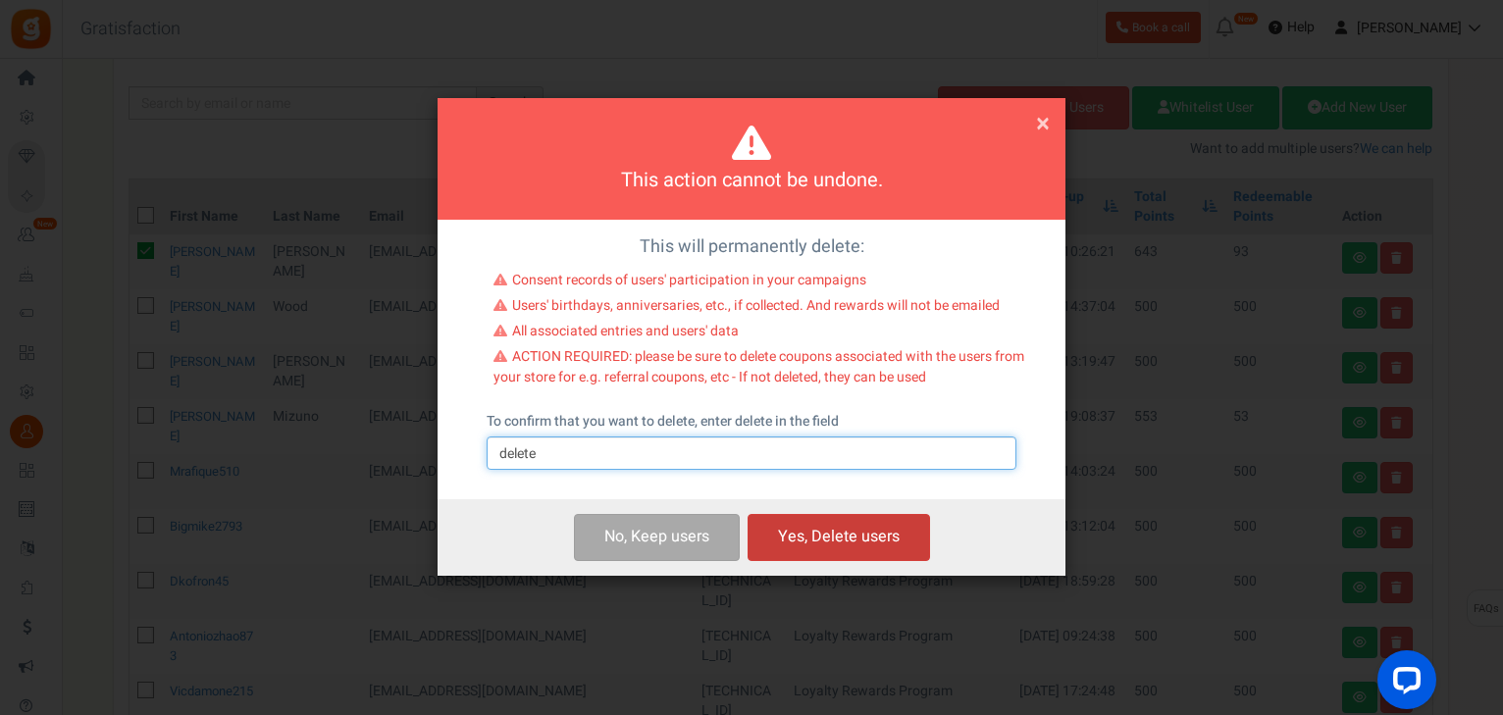  I want to click on span: s, so click(705, 537).